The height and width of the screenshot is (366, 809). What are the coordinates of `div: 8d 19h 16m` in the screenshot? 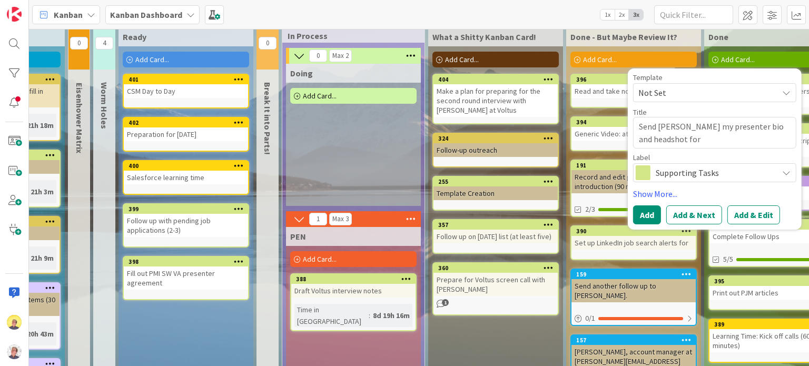 It's located at (391, 315).